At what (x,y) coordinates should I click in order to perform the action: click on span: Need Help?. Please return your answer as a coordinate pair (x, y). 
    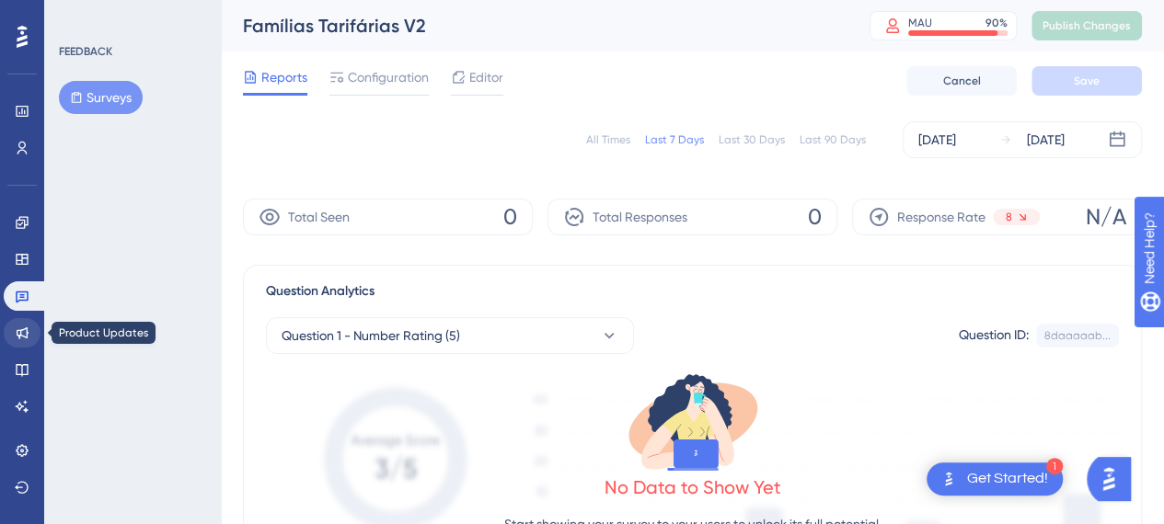
    Looking at the image, I should click on (79, 16).